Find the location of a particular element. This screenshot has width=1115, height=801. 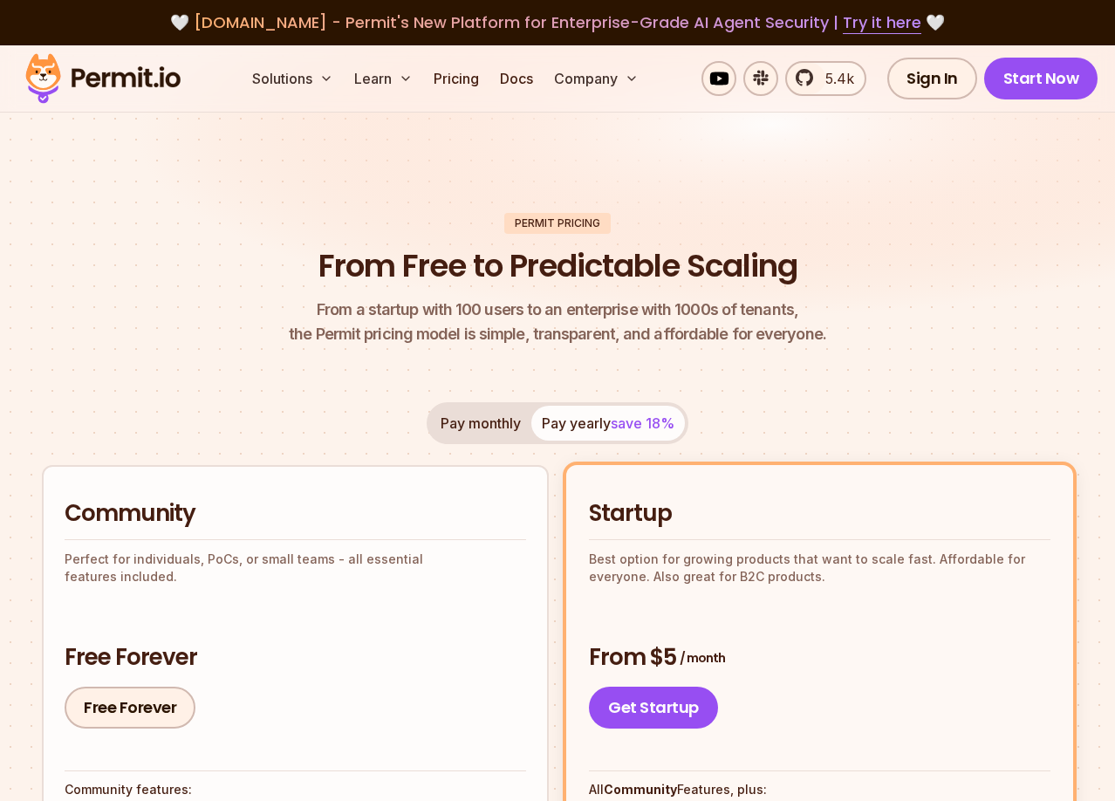

a: Pricing is located at coordinates (456, 79).